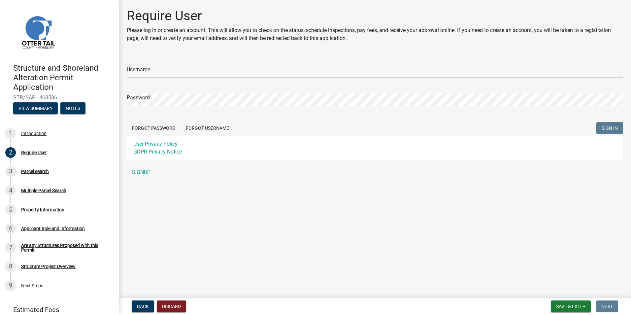 The width and height of the screenshot is (631, 315). Describe the element at coordinates (44, 190) in the screenshot. I see `div: Multiple Parcel Search` at that location.